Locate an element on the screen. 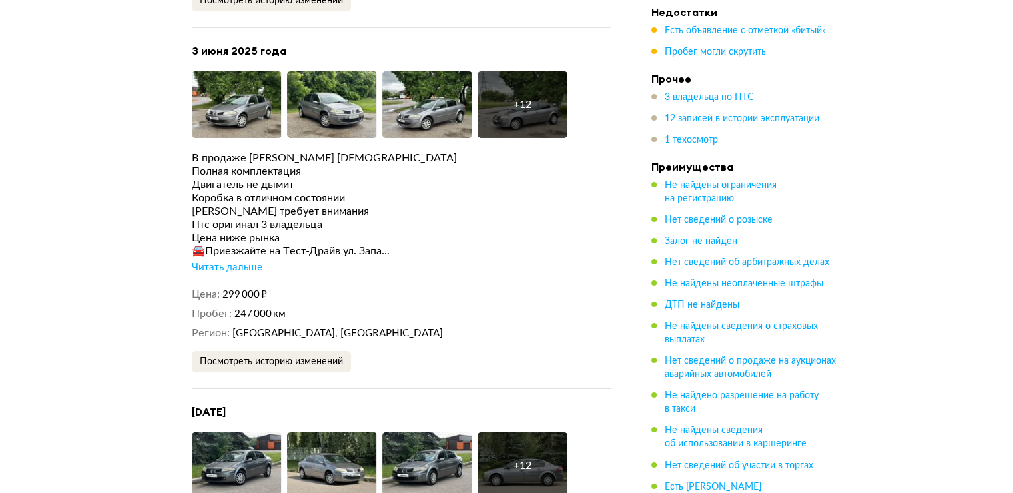 Image resolution: width=1013 pixels, height=493 pixels. h4: 3 июня 2025 года is located at coordinates (402, 51).